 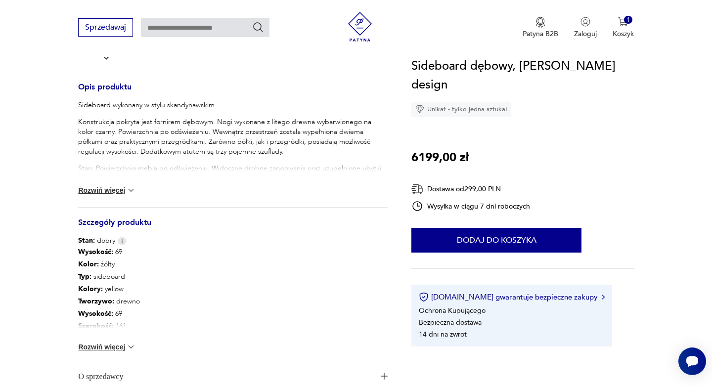 I want to click on img: Ikona strzałki w prawo, so click(x=604, y=297).